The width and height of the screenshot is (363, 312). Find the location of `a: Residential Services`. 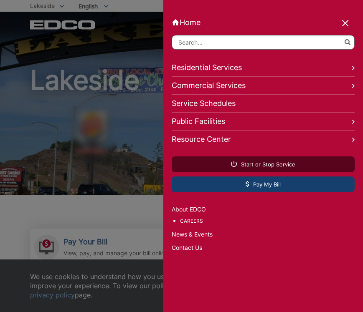

a: Residential Services is located at coordinates (263, 68).